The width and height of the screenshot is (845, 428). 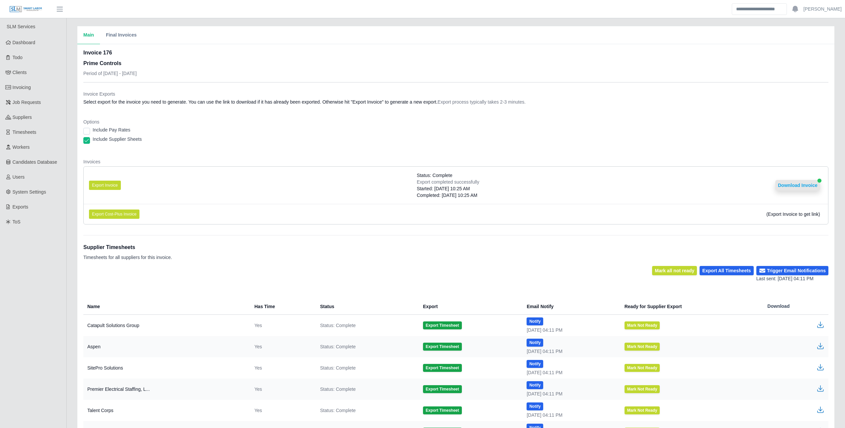 I want to click on td: Catapult Solutions Group, so click(x=166, y=326).